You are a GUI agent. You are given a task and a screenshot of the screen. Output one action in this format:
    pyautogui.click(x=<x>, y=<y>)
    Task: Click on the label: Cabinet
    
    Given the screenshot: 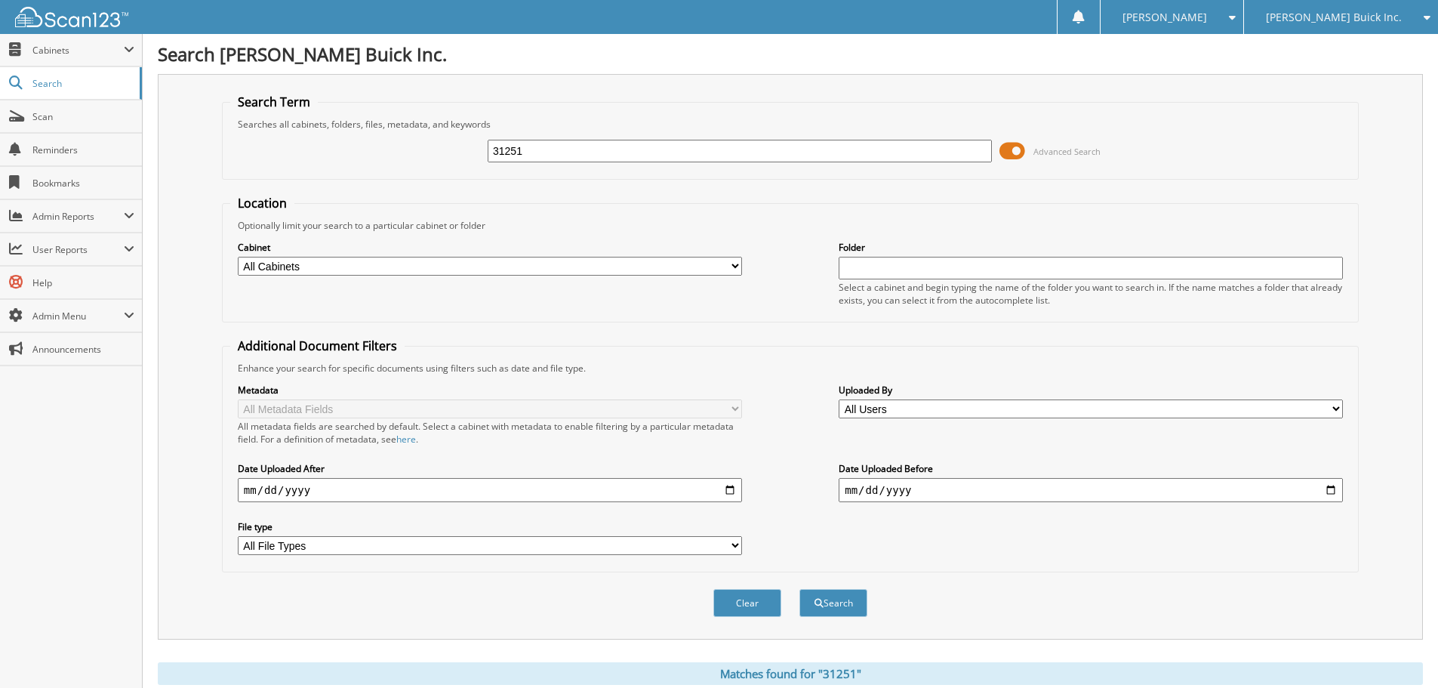 What is the action you would take?
    pyautogui.click(x=490, y=247)
    